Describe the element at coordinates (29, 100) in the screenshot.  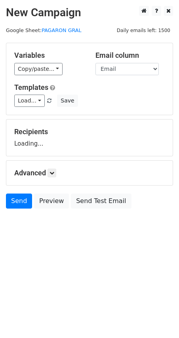
I see `a: Load...` at that location.